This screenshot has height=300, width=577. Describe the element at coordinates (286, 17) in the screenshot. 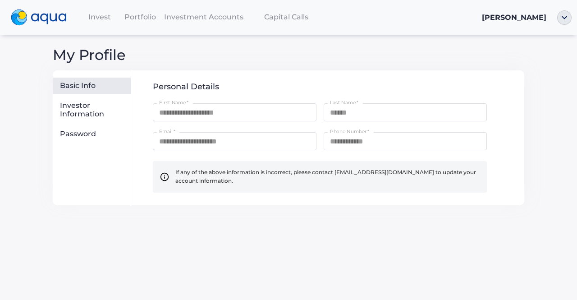

I see `span: Capital Calls` at that location.